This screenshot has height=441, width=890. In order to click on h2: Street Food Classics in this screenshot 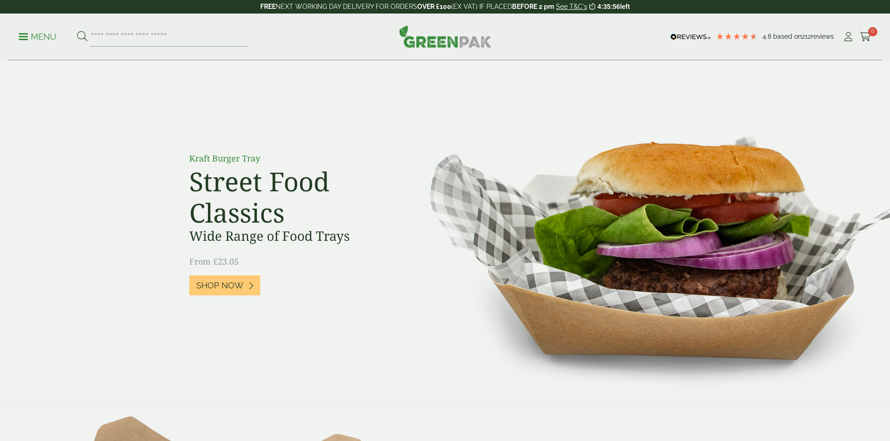, I will do `click(294, 197)`.